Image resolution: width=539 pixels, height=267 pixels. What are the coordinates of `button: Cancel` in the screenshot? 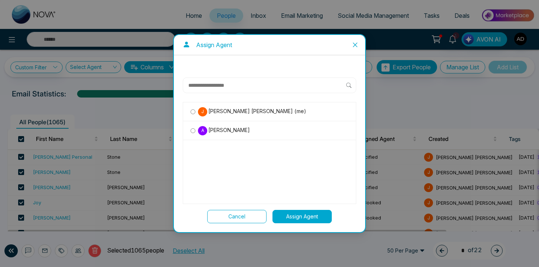 It's located at (237, 217).